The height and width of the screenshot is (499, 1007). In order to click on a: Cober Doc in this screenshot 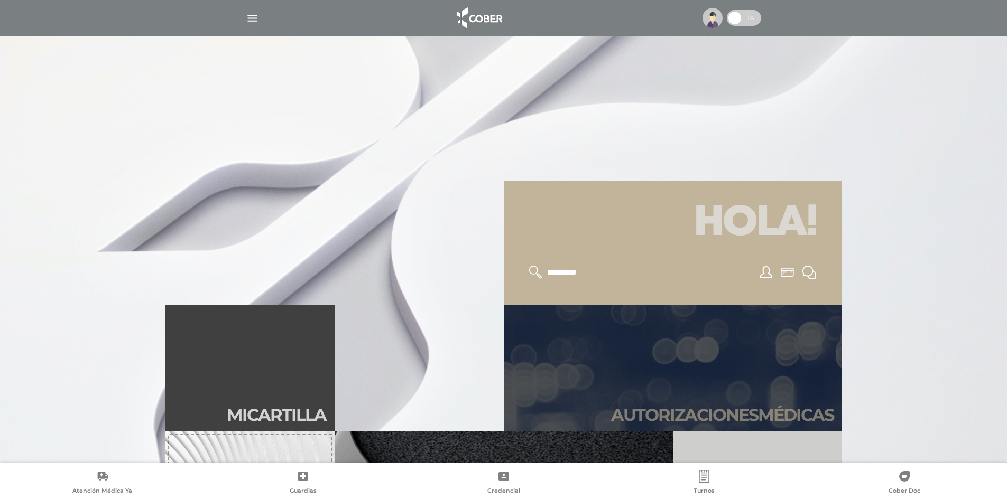, I will do `click(904, 484)`.